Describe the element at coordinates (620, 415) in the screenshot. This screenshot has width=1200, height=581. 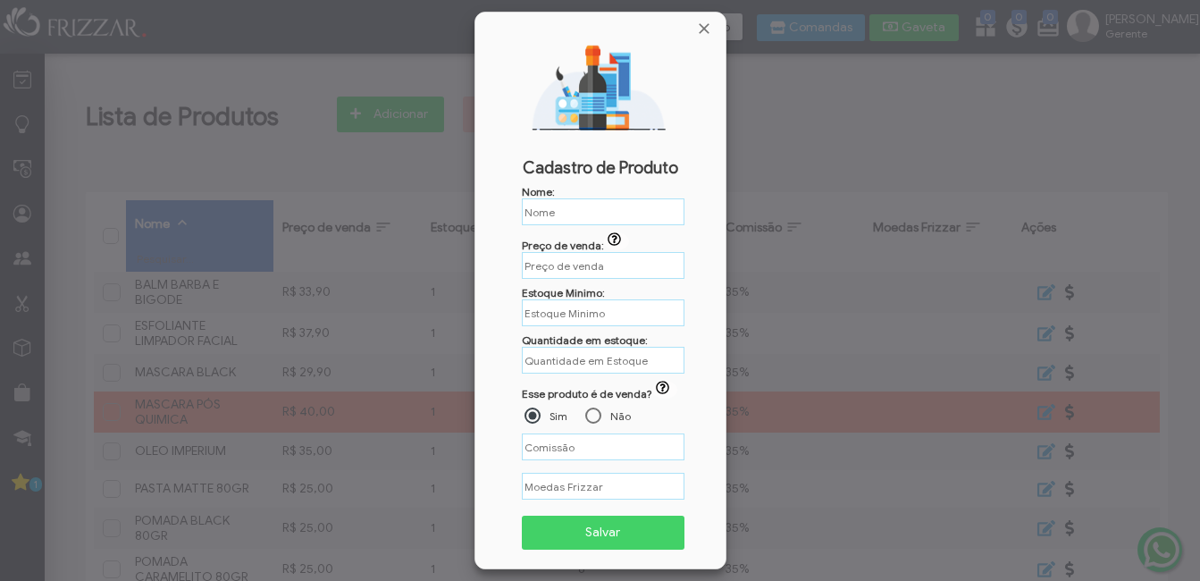
I see `label: Não` at that location.